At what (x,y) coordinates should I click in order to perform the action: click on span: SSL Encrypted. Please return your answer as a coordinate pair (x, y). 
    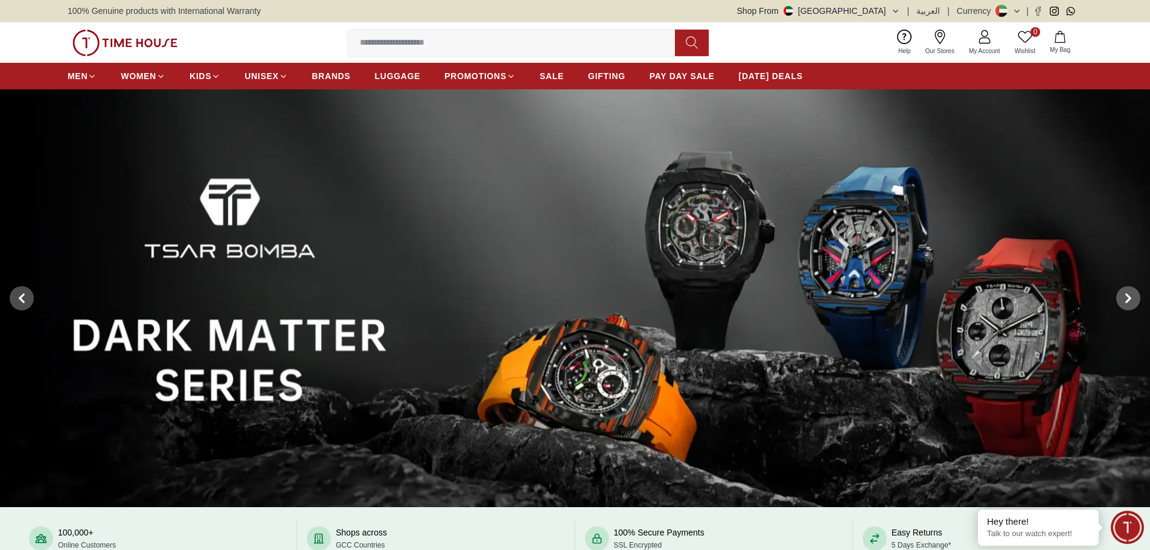
    Looking at the image, I should click on (638, 545).